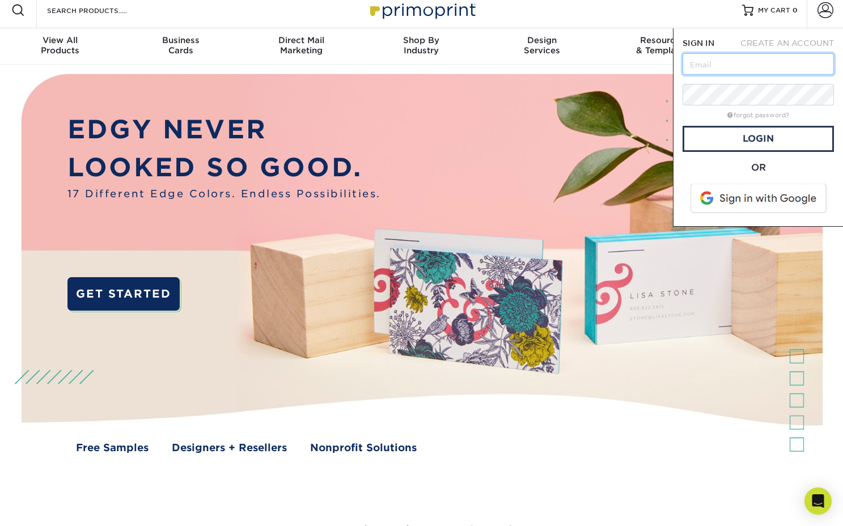 The width and height of the screenshot is (843, 526). I want to click on a: GET STARTED, so click(124, 294).